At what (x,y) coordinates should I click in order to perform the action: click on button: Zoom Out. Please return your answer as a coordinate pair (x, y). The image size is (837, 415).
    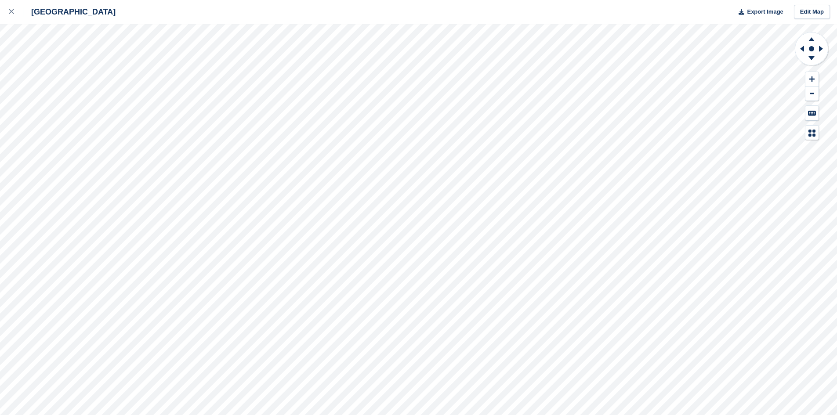
    Looking at the image, I should click on (812, 94).